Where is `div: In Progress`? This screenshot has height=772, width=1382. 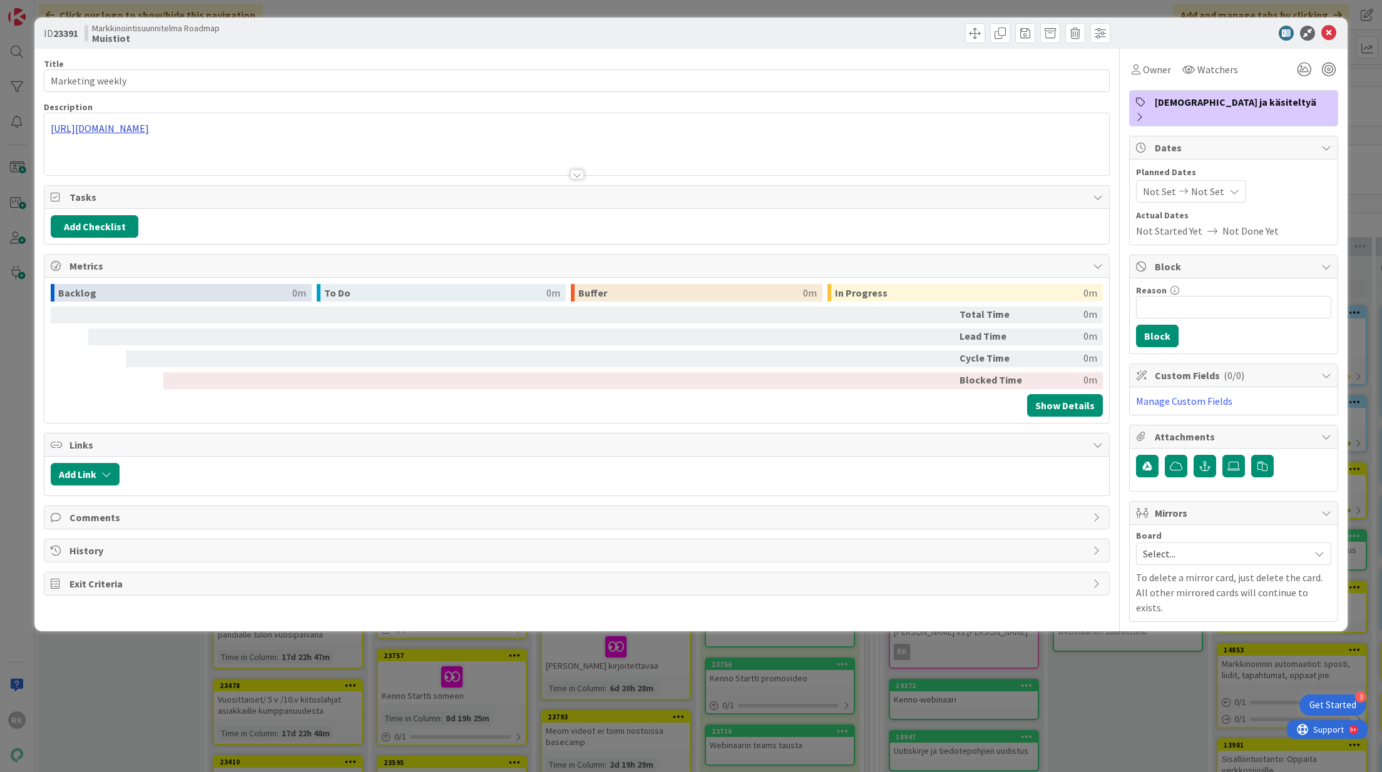 div: In Progress is located at coordinates (959, 293).